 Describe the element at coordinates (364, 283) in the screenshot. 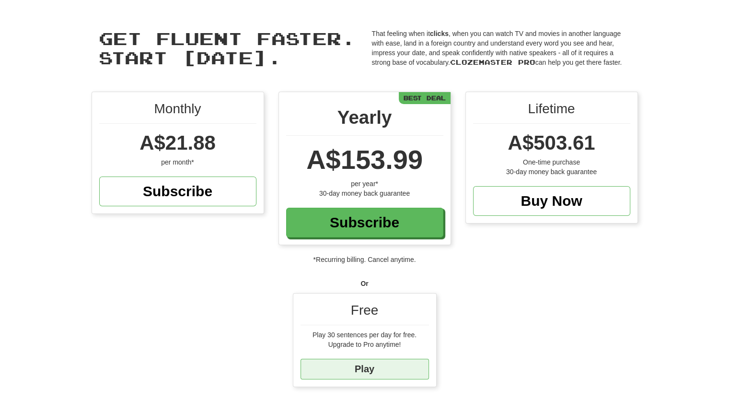

I see `strong: Or` at that location.